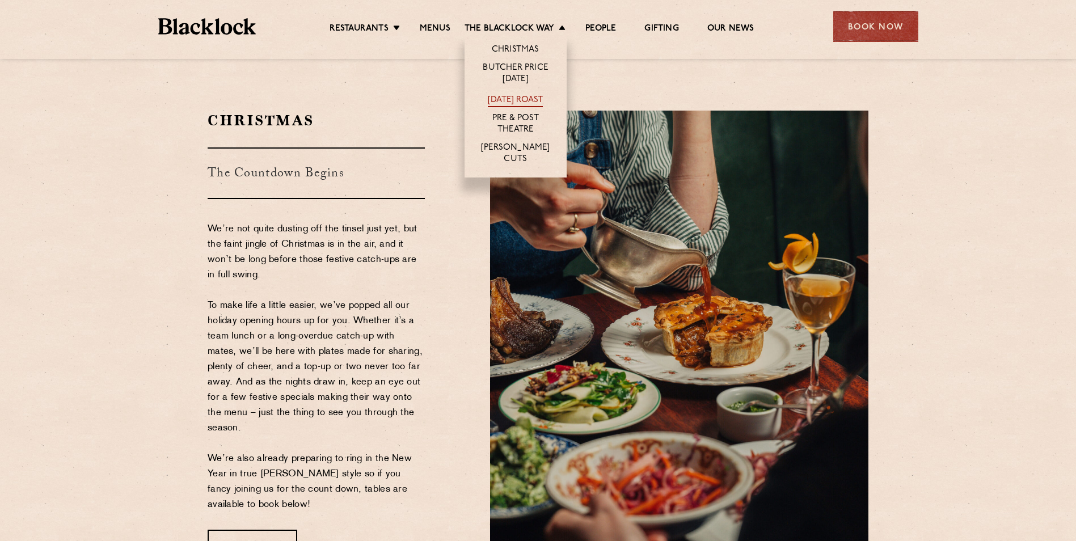  I want to click on p: We’re not quite dusting off the tinsel just yet, but the faint jingle of Christmas is in the air,..., so click(316, 367).